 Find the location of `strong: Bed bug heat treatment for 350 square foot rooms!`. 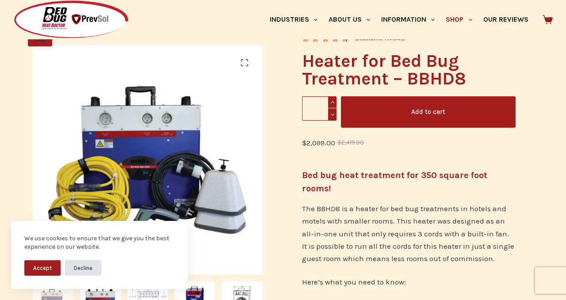

strong: Bed bug heat treatment for 350 square foot rooms! is located at coordinates (394, 182).